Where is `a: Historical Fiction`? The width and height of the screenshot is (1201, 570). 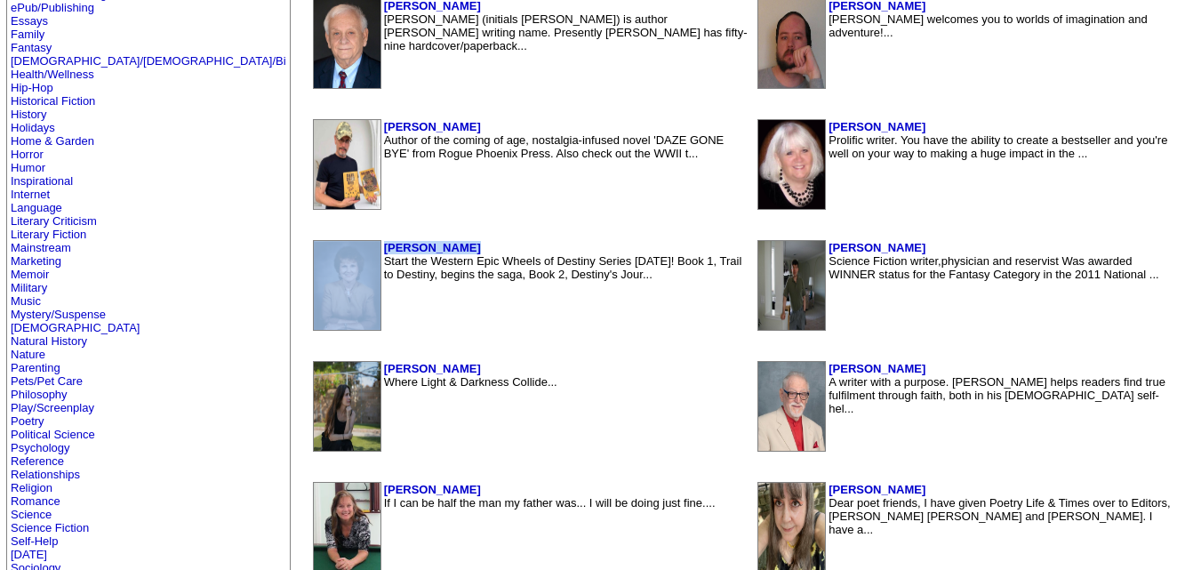
a: Historical Fiction is located at coordinates (52, 100).